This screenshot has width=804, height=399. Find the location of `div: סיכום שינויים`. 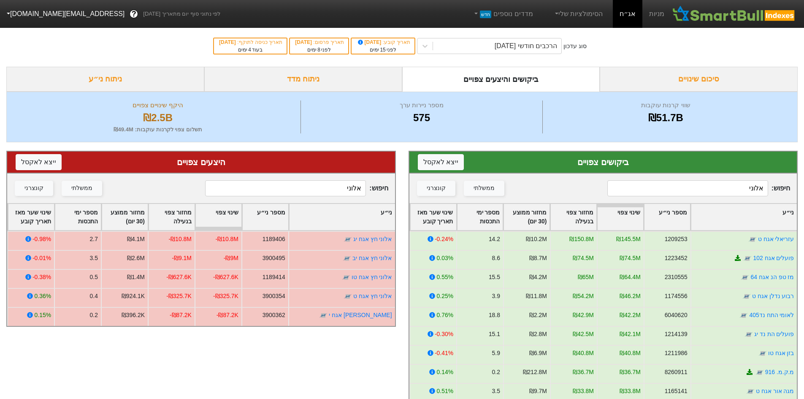

div: סיכום שינויים is located at coordinates (698, 79).